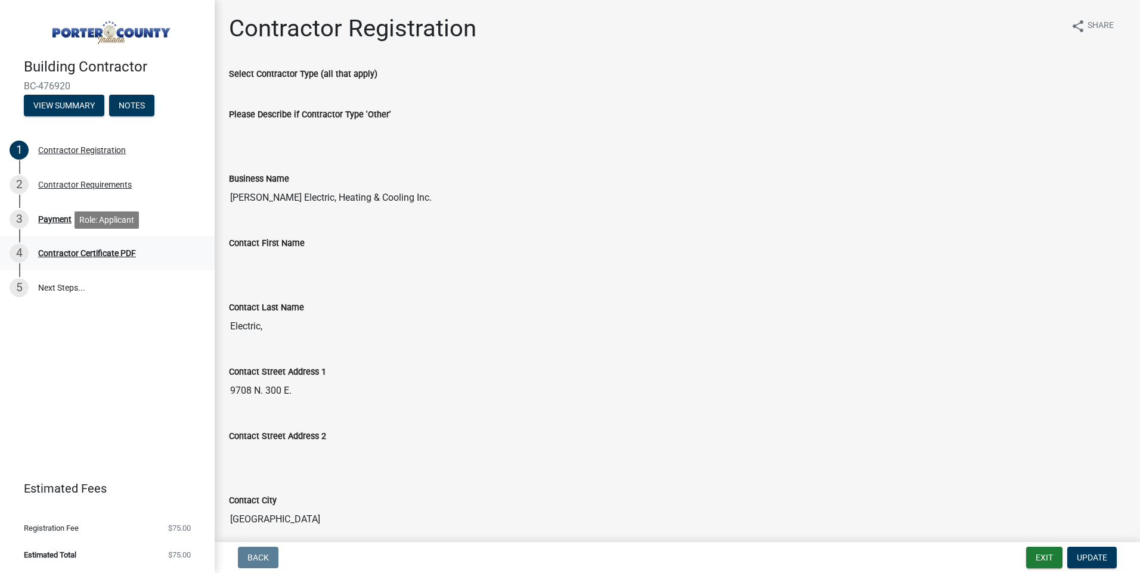 The height and width of the screenshot is (573, 1140). Describe the element at coordinates (55, 219) in the screenshot. I see `div: Payment` at that location.